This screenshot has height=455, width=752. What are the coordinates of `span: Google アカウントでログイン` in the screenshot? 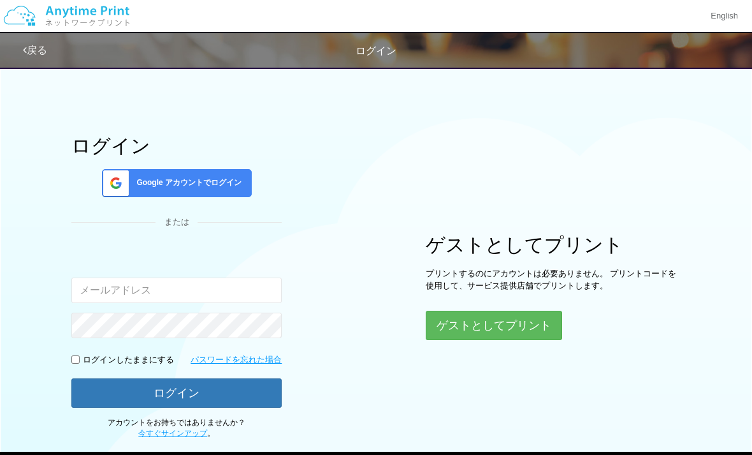 It's located at (186, 182).